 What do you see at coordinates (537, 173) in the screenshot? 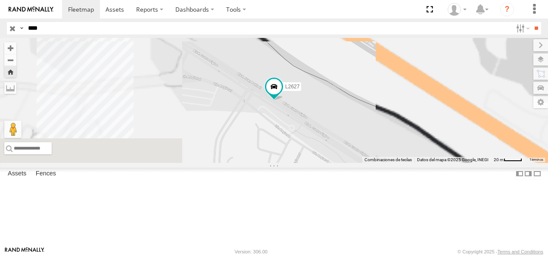
I see `label: Hide Summary Table` at bounding box center [537, 173].